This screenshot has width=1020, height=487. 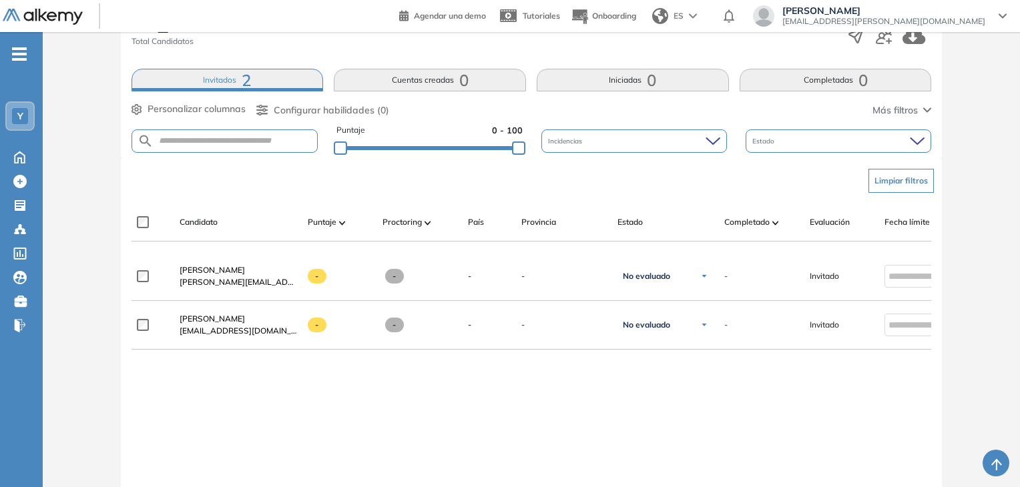 What do you see at coordinates (747, 222) in the screenshot?
I see `span: Completado` at bounding box center [747, 222].